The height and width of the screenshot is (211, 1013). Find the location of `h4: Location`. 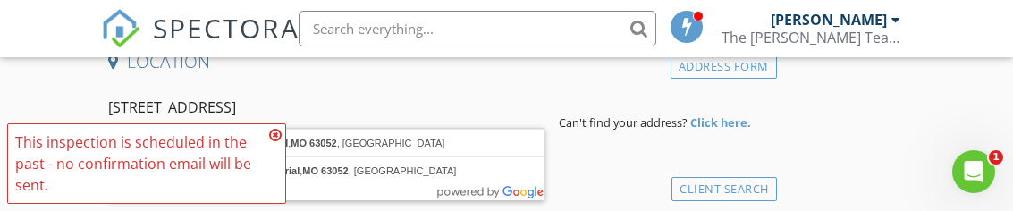

h4: Location is located at coordinates (438, 62).